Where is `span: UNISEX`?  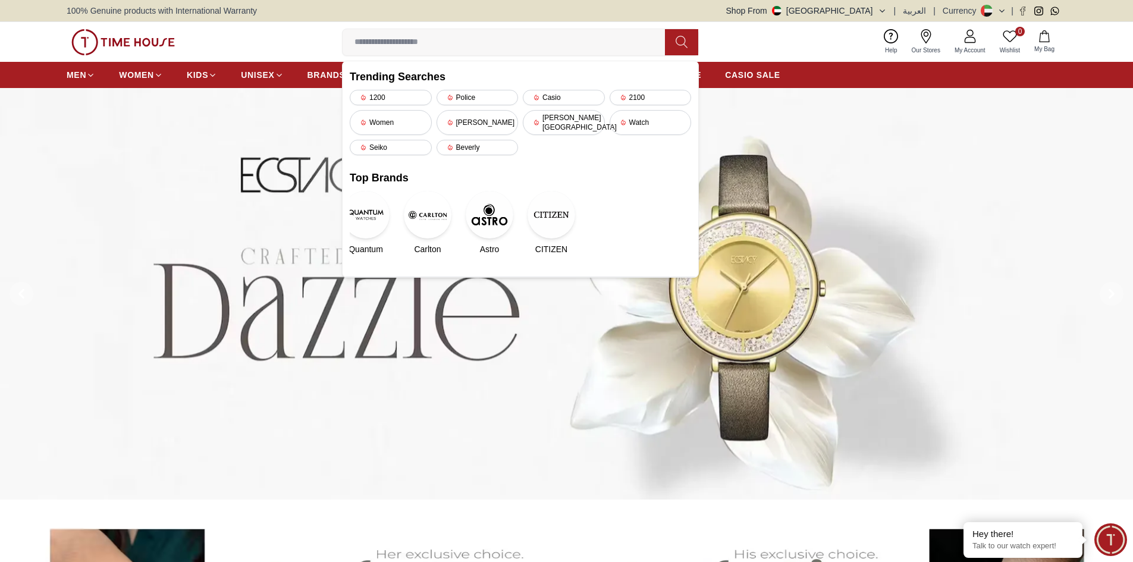 span: UNISEX is located at coordinates (258, 75).